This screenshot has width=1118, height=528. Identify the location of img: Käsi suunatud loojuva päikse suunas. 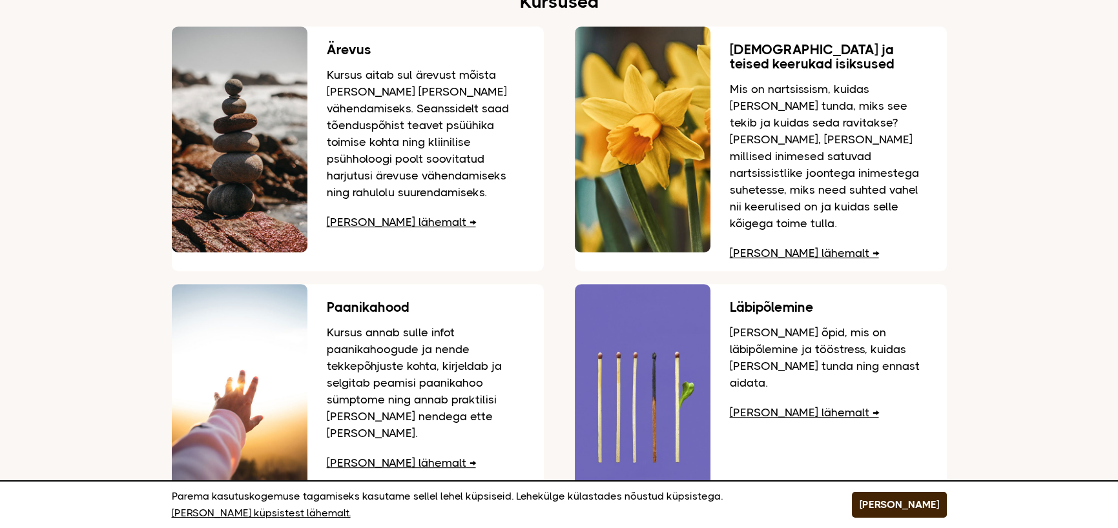
(240, 397).